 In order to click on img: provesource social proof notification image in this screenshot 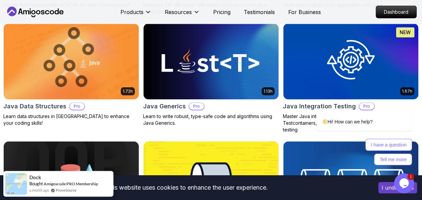, I will do `click(16, 183)`.